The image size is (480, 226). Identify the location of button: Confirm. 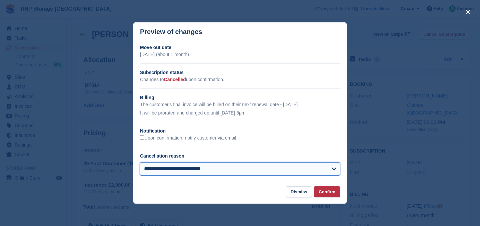
(327, 191).